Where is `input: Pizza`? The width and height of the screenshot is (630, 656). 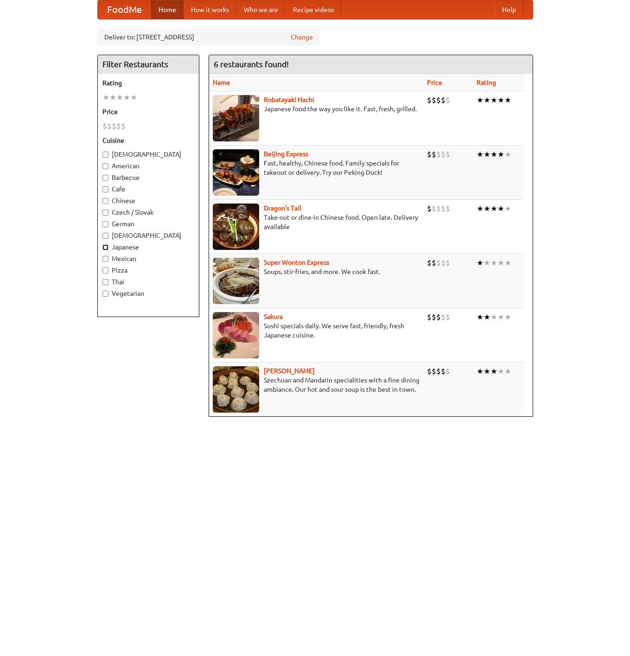 input: Pizza is located at coordinates (105, 270).